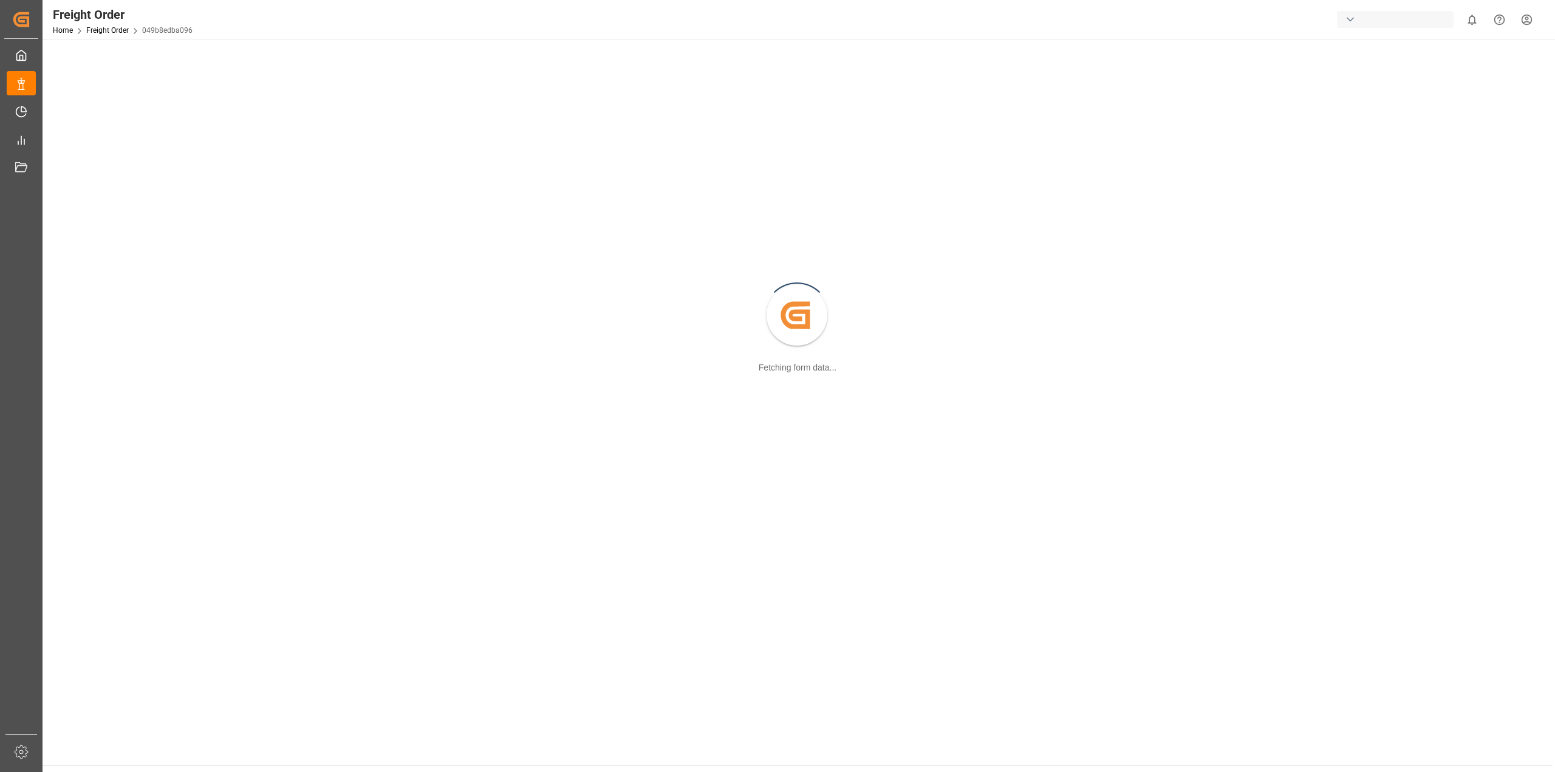 The image size is (1555, 772). Describe the element at coordinates (1499, 19) in the screenshot. I see `button: Help Center` at that location.